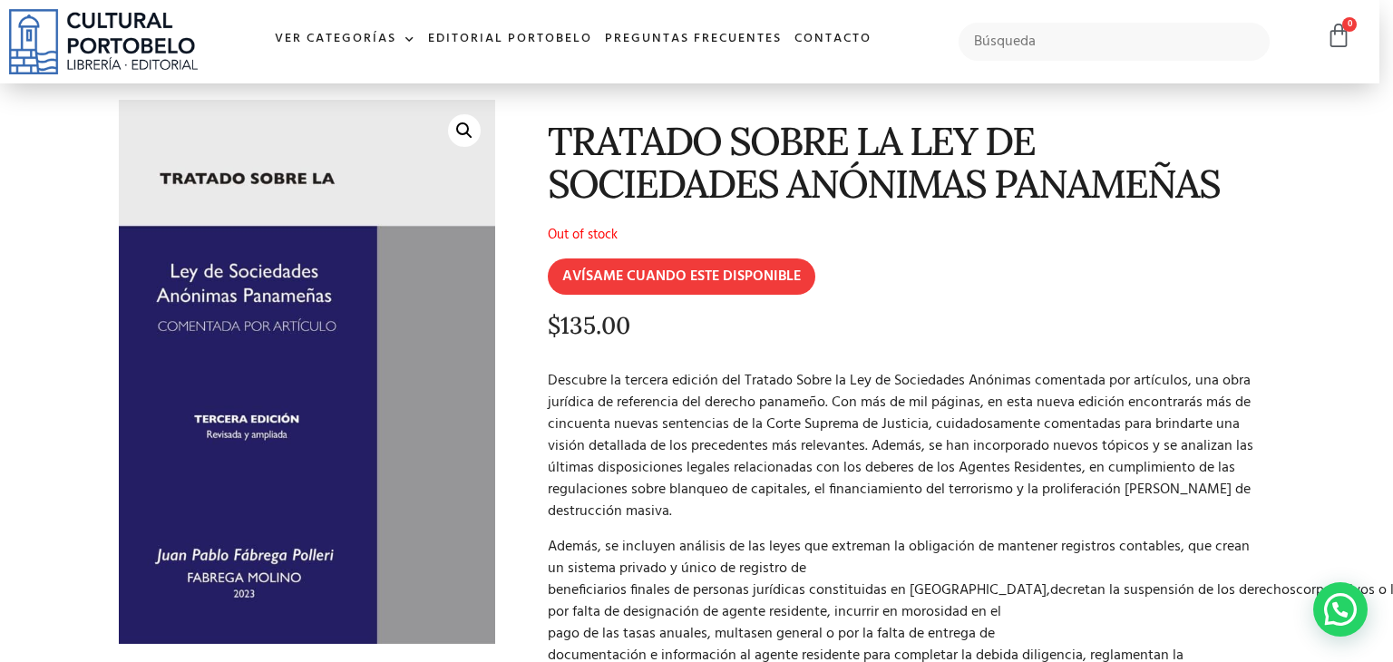 The width and height of the screenshot is (1393, 662). Describe the element at coordinates (510, 39) in the screenshot. I see `a: Editorial Portobelo` at that location.